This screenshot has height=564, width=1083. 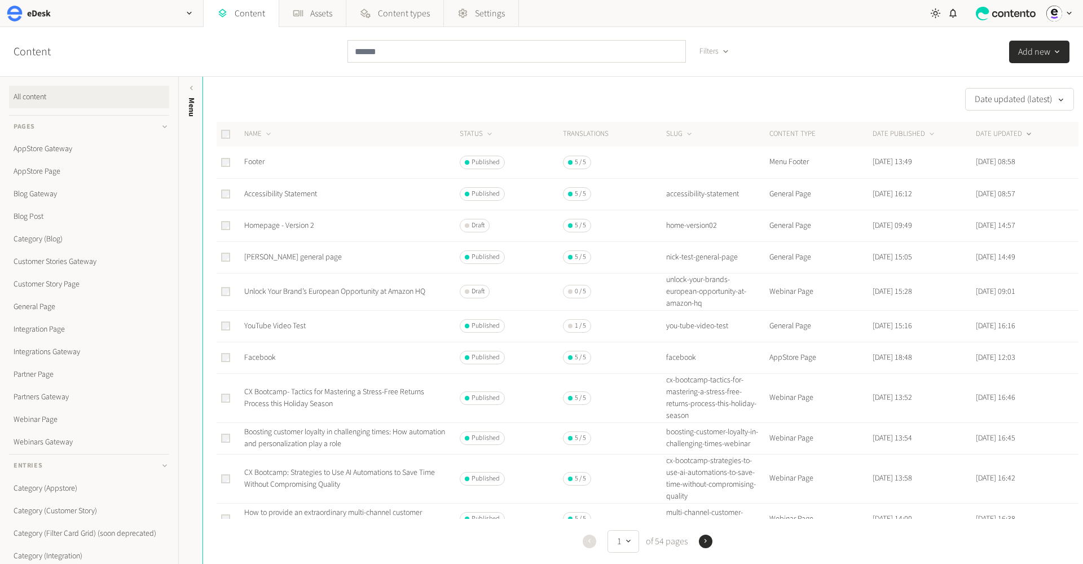 What do you see at coordinates (614, 134) in the screenshot?
I see `th: Translations` at bounding box center [614, 134].